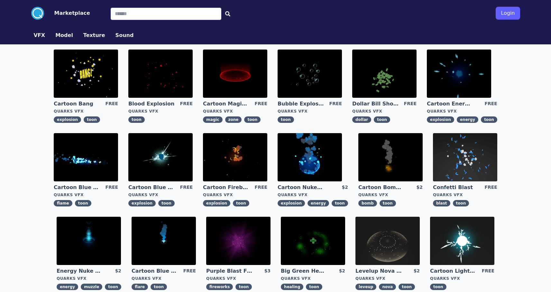  Describe the element at coordinates (94, 35) in the screenshot. I see `a: Texture` at that location.